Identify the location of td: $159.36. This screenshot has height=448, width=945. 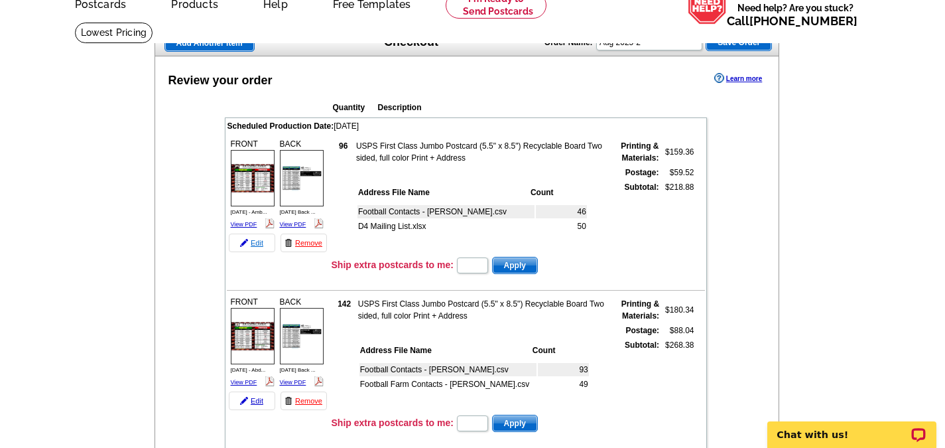
(678, 152).